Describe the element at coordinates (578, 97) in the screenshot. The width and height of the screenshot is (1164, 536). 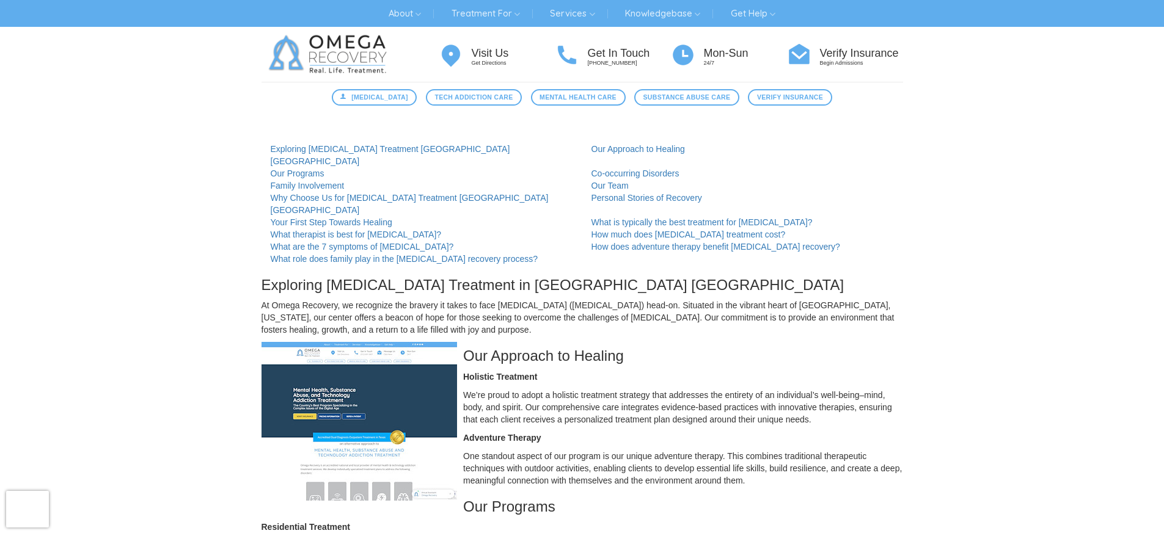
I see `span: Mental Health Care` at that location.